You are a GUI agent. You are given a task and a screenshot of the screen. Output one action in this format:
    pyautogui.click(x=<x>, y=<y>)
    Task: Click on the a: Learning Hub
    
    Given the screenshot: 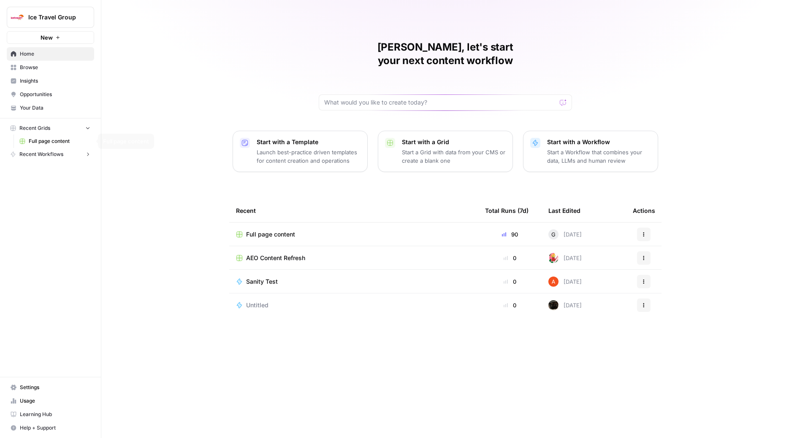 What is the action you would take?
    pyautogui.click(x=50, y=415)
    